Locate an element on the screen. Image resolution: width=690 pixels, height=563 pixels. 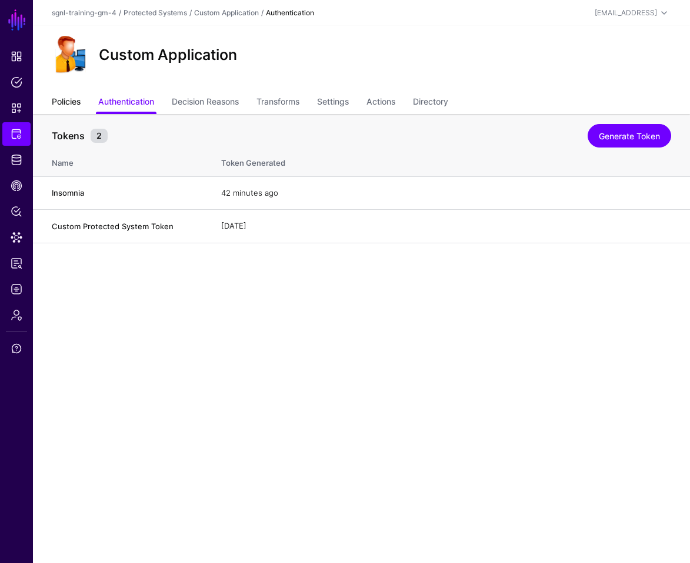
a: CAEP Hub is located at coordinates (16, 186).